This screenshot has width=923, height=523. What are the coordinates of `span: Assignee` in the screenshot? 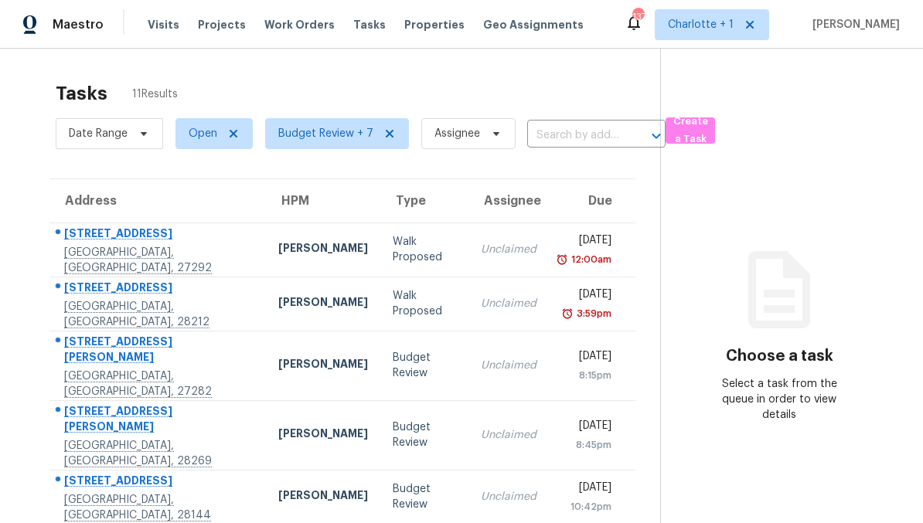 It's located at (457, 134).